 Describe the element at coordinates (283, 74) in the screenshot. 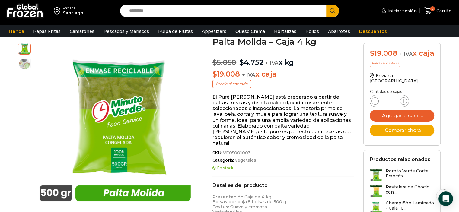

I see `p: x caja` at that location.